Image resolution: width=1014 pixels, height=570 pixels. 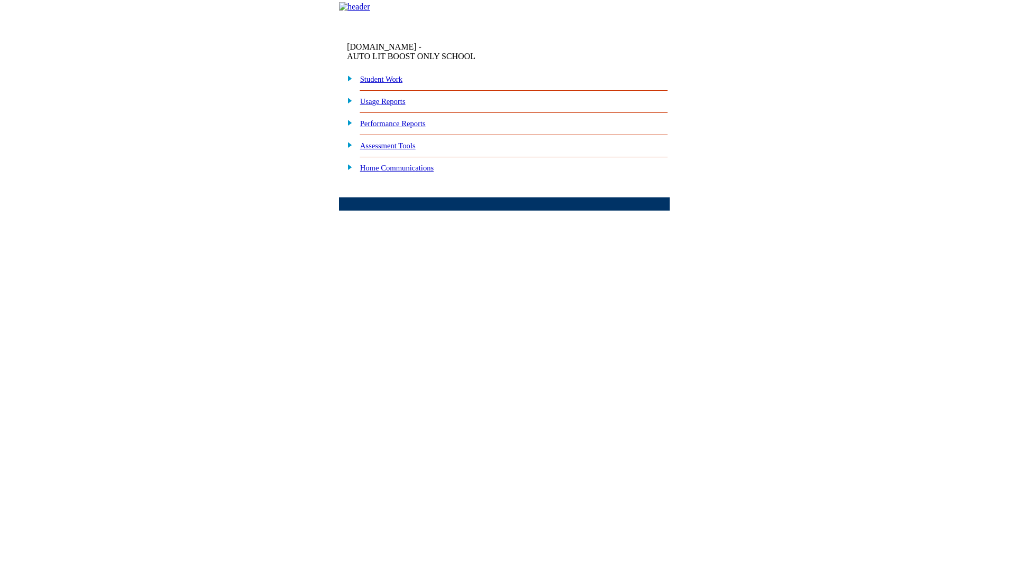 I want to click on nobr: AUTO LIT BOOST ONLY SCHOOL, so click(x=411, y=56).